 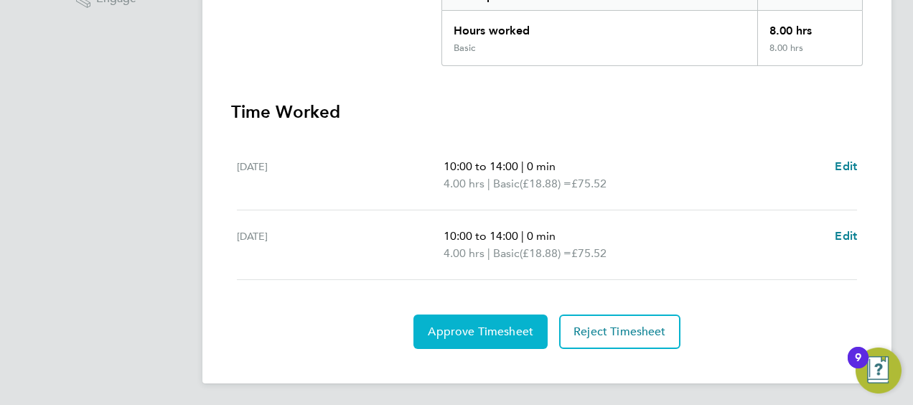 I want to click on span: Reject Timesheet, so click(x=620, y=332).